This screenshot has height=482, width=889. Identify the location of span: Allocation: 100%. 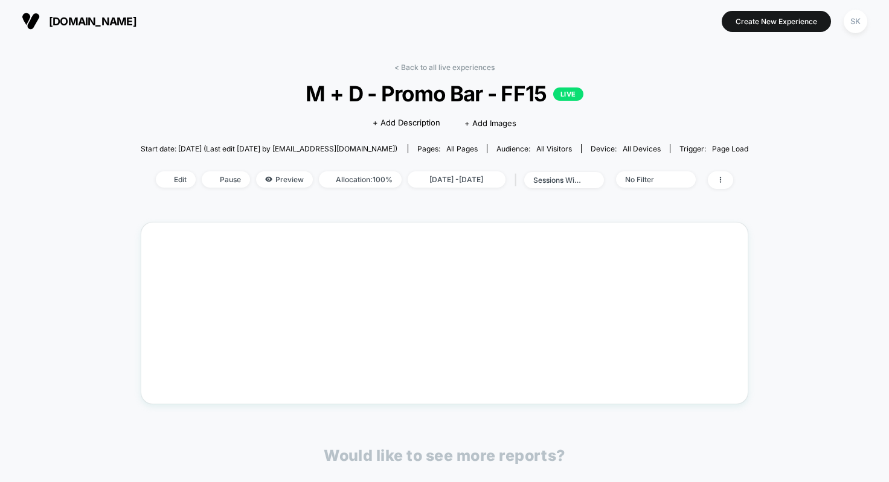
(360, 179).